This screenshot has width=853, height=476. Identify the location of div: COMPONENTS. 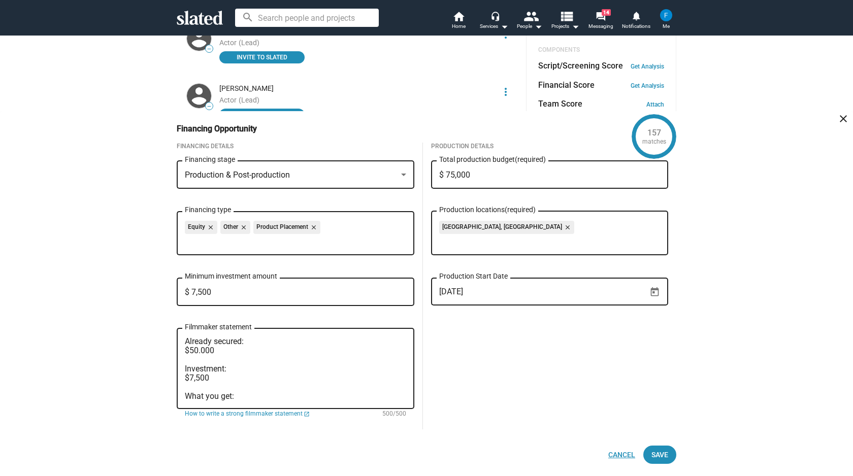
(601, 50).